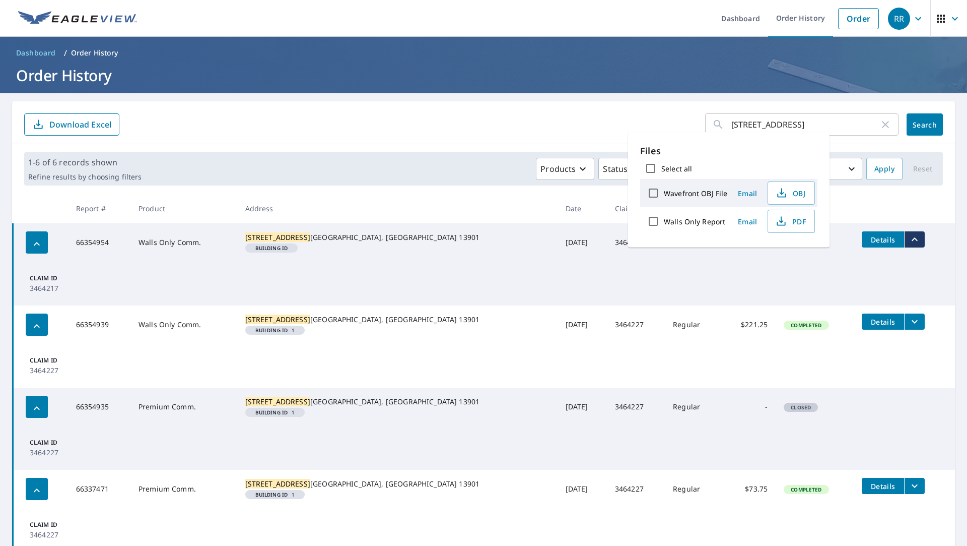 Image resolution: width=967 pixels, height=546 pixels. Describe the element at coordinates (95, 53) in the screenshot. I see `p: Order History` at that location.